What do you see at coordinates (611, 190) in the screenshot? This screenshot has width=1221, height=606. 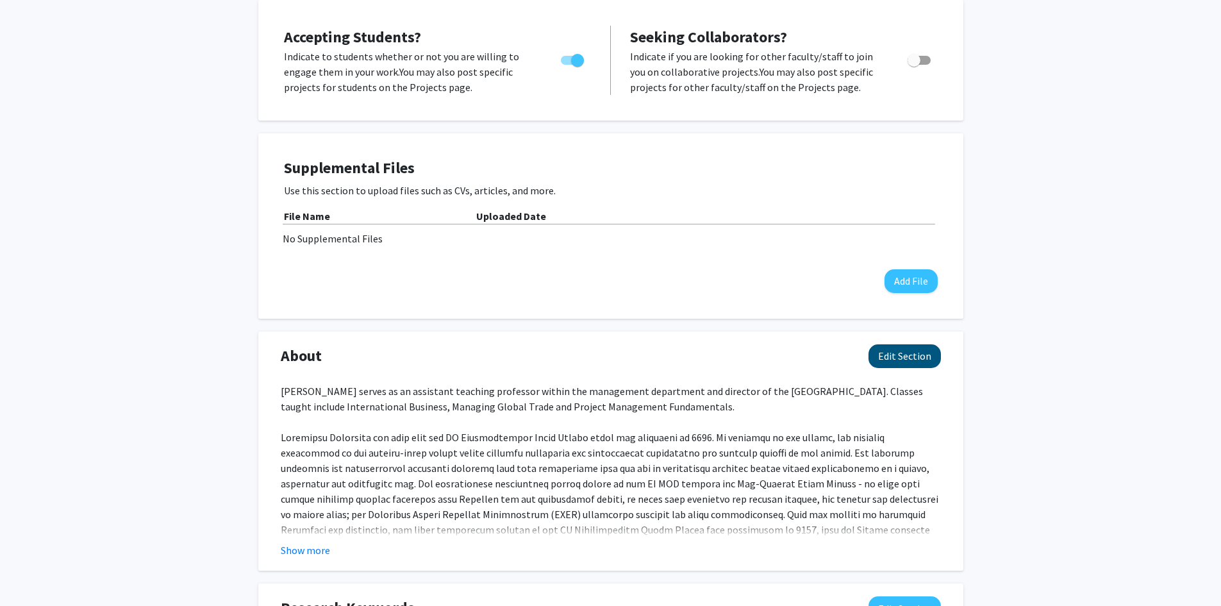 I see `p: Use this section to upload files such as CVs, articles, and more.` at bounding box center [611, 190].